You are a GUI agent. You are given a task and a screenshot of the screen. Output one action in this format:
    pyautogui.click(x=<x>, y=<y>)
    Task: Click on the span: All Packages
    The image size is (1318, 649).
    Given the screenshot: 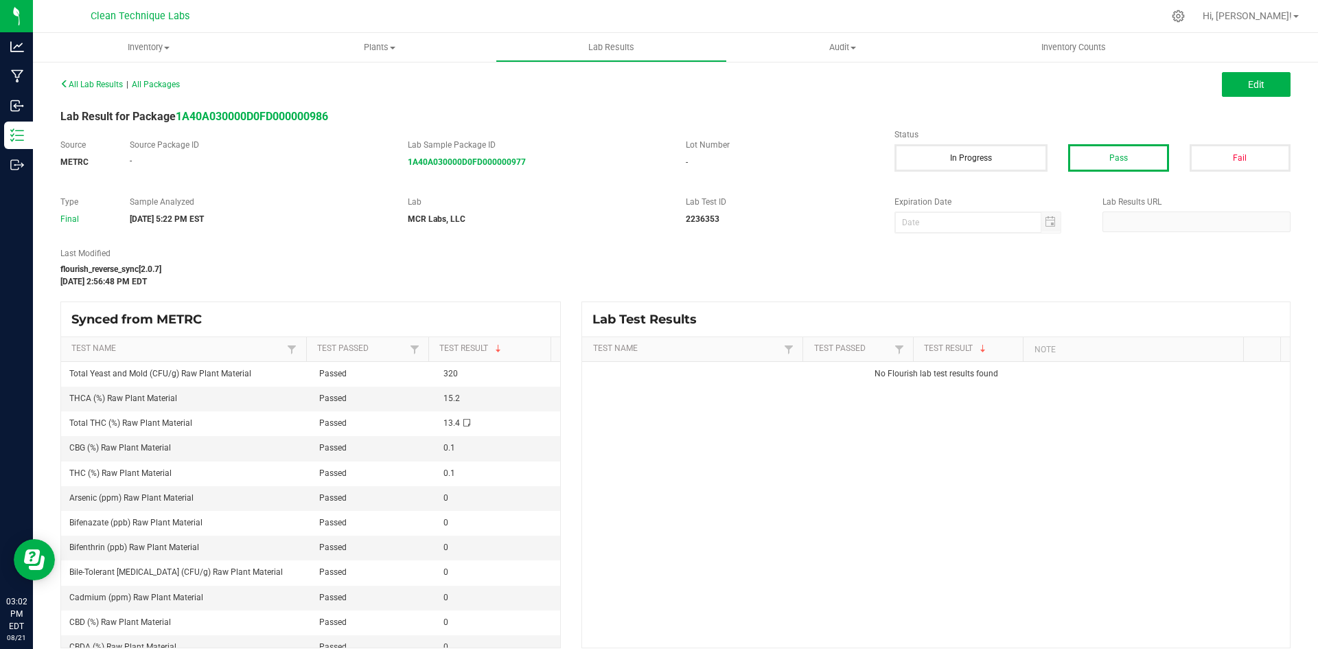 What is the action you would take?
    pyautogui.click(x=156, y=84)
    